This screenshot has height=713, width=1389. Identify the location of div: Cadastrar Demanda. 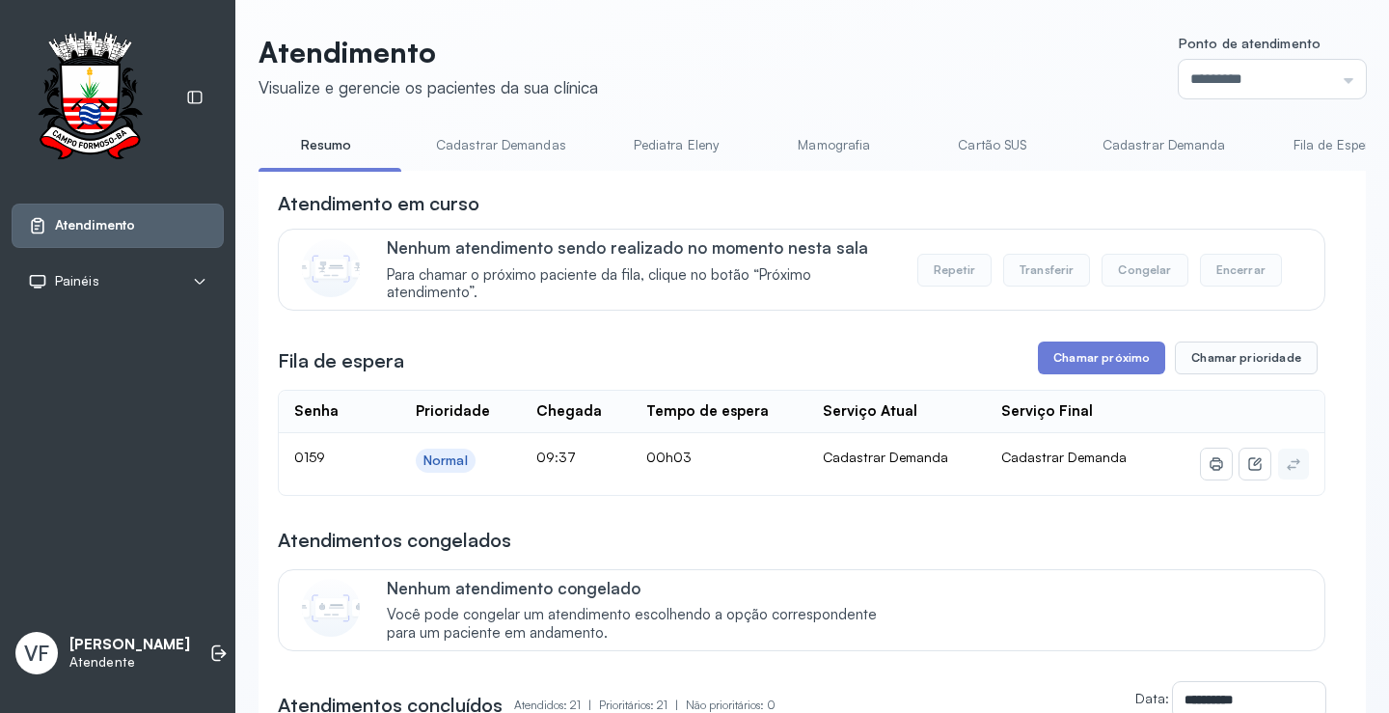
(897, 457).